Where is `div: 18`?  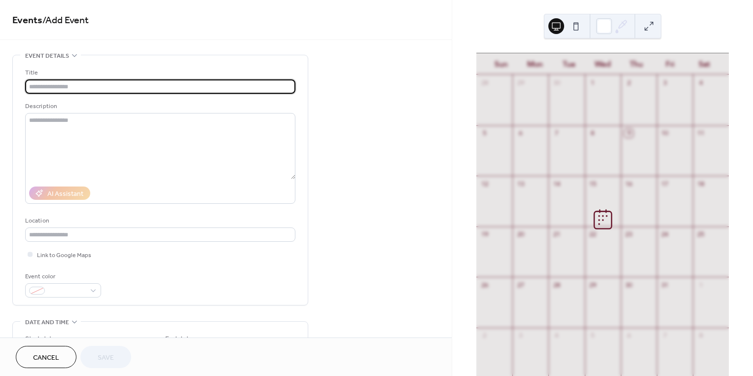
div: 18 is located at coordinates (701, 183).